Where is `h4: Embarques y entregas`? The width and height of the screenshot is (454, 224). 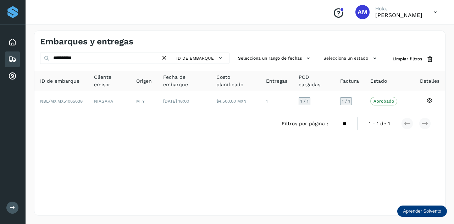 h4: Embarques y entregas is located at coordinates (86, 41).